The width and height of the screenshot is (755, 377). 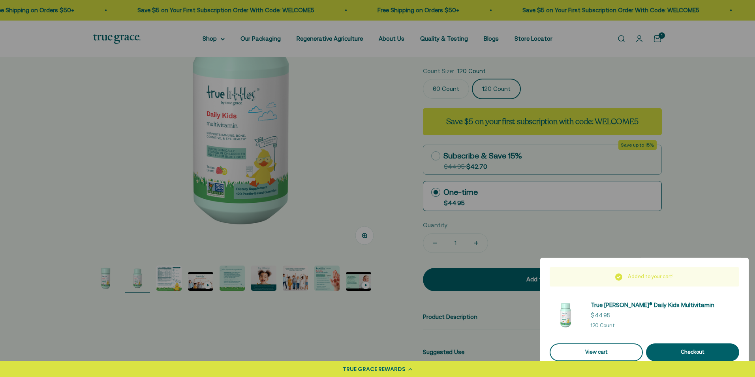 What do you see at coordinates (596, 352) in the screenshot?
I see `a: View cart` at bounding box center [596, 352].